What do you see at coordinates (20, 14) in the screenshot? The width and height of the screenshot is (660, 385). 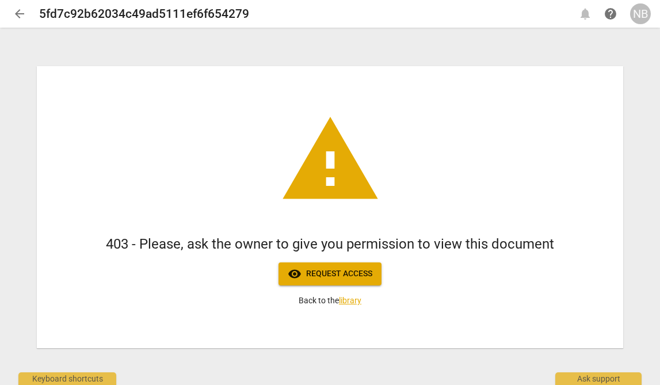 I see `span: arrow_back` at bounding box center [20, 14].